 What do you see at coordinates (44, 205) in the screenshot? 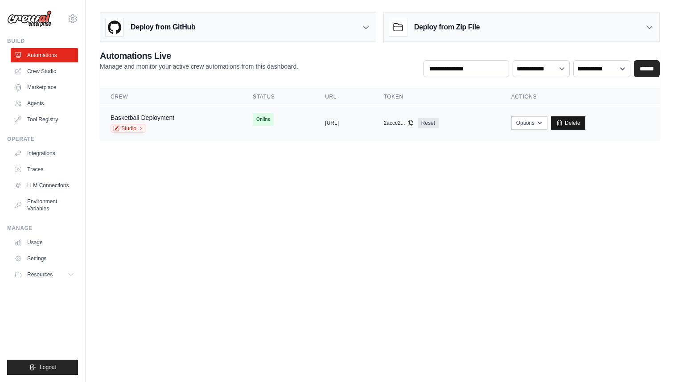
I see `a: Environment Variables` at bounding box center [44, 205].